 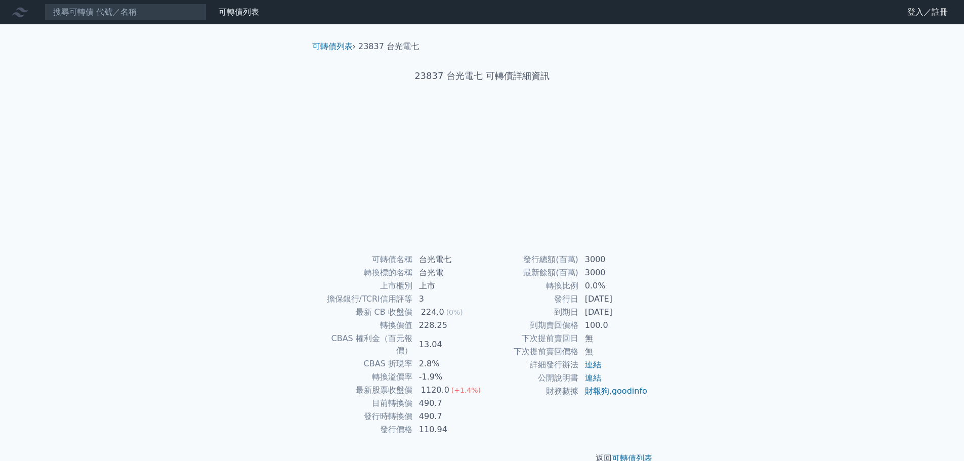 I want to click on a: 財報狗, so click(x=597, y=391).